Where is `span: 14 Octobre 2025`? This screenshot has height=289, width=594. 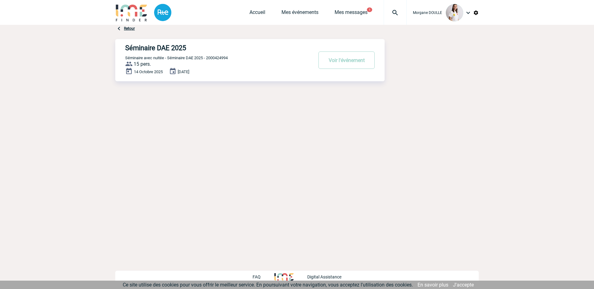
span: 14 Octobre 2025 is located at coordinates (148, 72).